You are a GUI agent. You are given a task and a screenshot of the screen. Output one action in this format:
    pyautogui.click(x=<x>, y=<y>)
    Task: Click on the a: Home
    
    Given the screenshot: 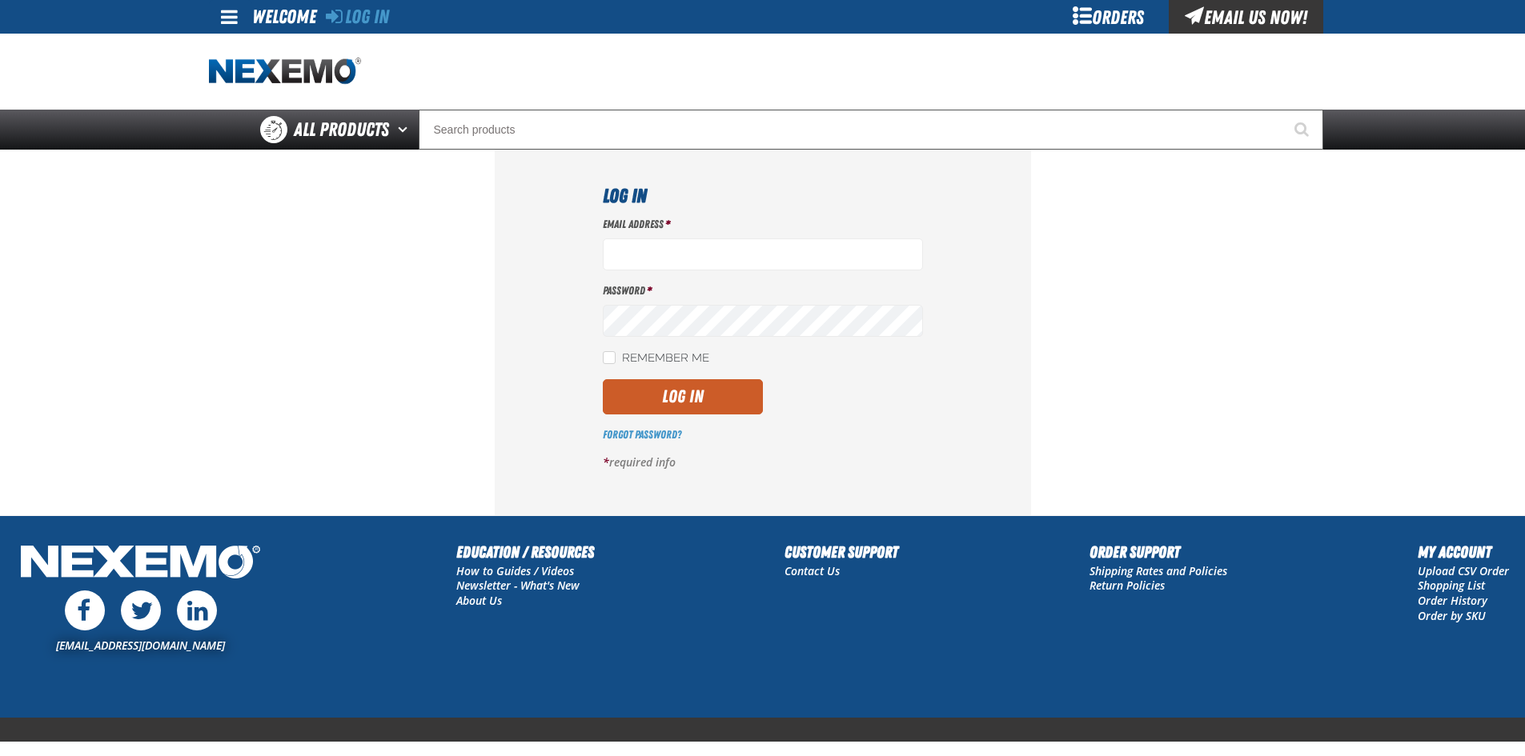 What is the action you would take?
    pyautogui.click(x=285, y=71)
    